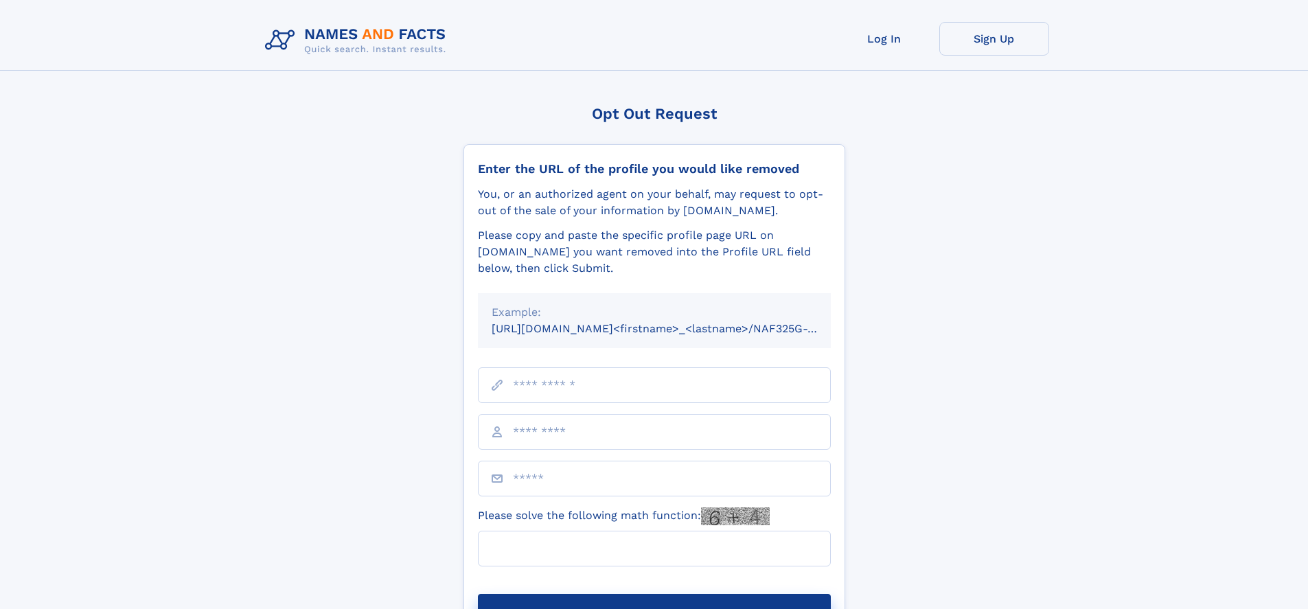 This screenshot has height=609, width=1308. What do you see at coordinates (624, 516) in the screenshot?
I see `label: Please solve the following math function:` at bounding box center [624, 516].